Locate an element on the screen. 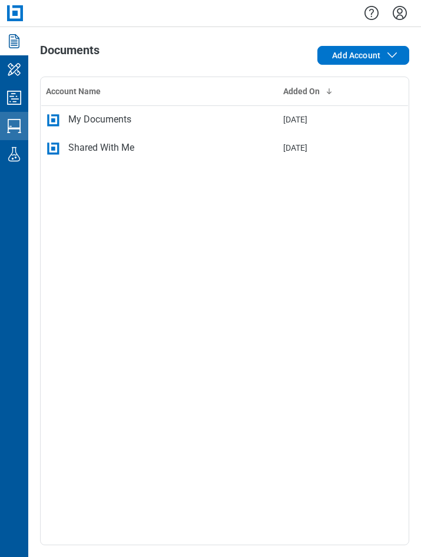  button: Settings is located at coordinates (400, 13).